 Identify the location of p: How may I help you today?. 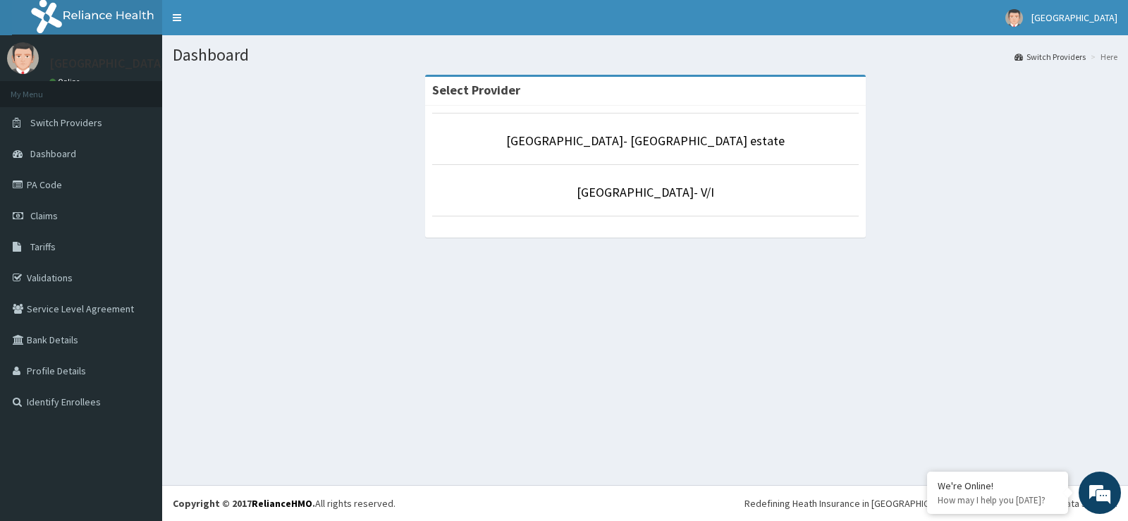
(997, 500).